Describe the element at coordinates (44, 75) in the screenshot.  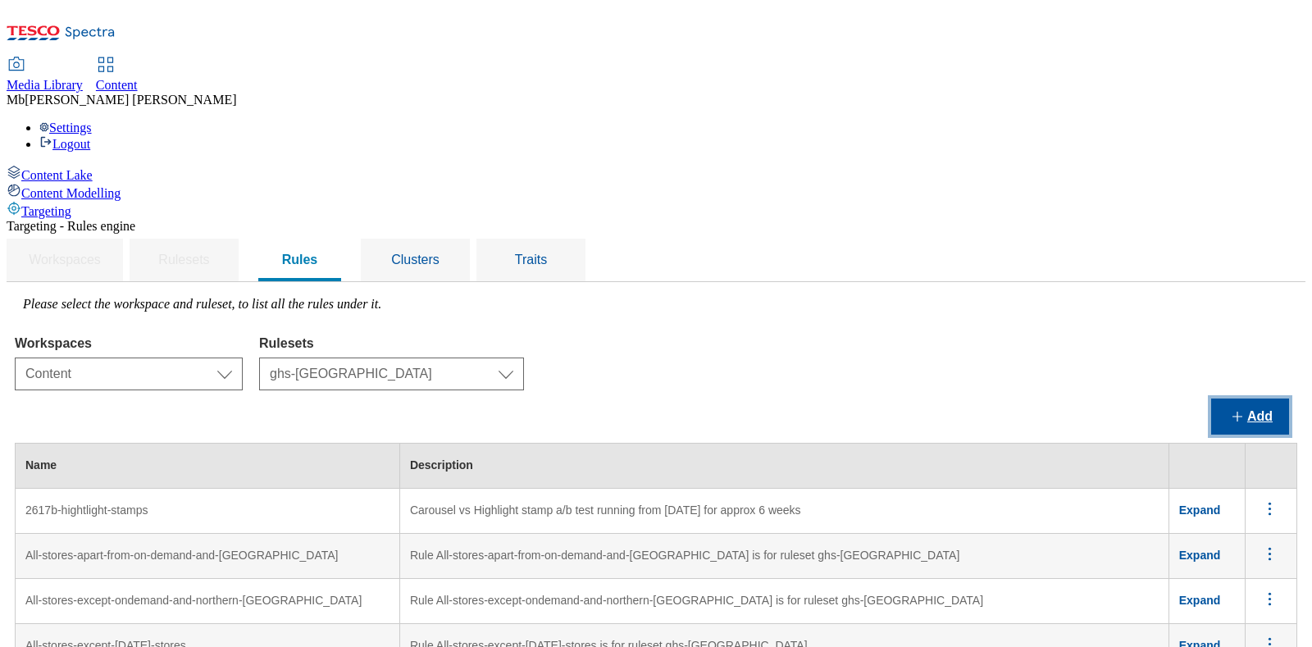
I see `a: Media Library` at that location.